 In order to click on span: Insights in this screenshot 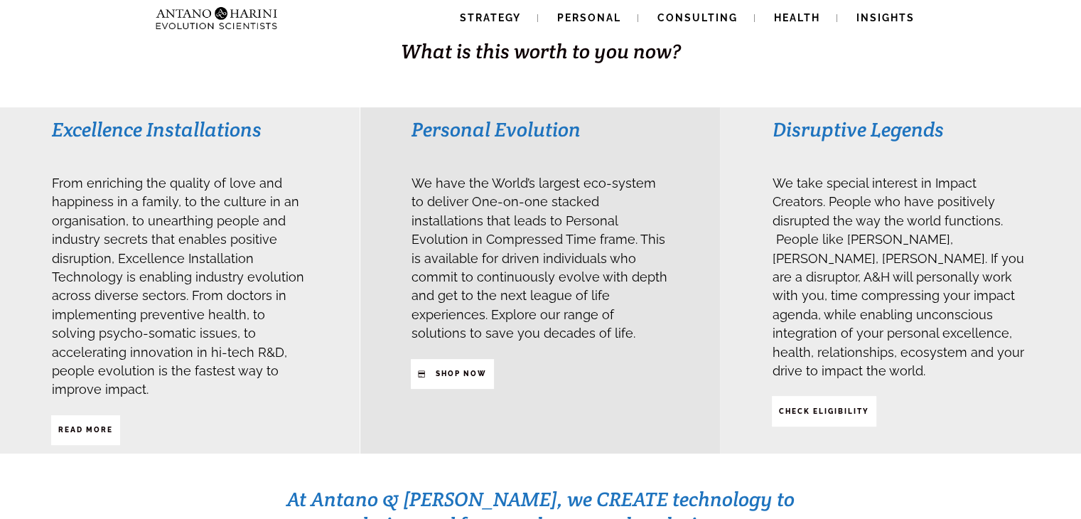, I will do `click(886, 18)`.